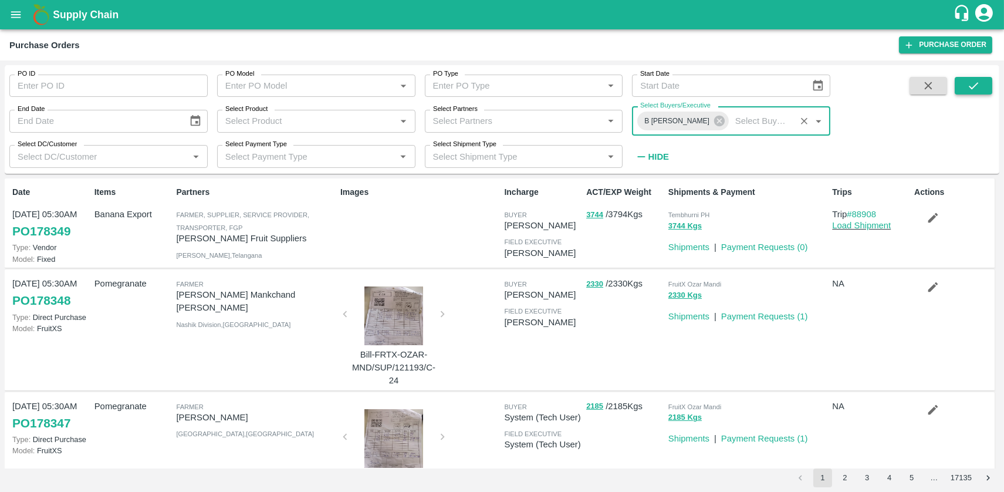 Image resolution: width=1004 pixels, height=492 pixels. I want to click on span: Tembhurni PH, so click(689, 215).